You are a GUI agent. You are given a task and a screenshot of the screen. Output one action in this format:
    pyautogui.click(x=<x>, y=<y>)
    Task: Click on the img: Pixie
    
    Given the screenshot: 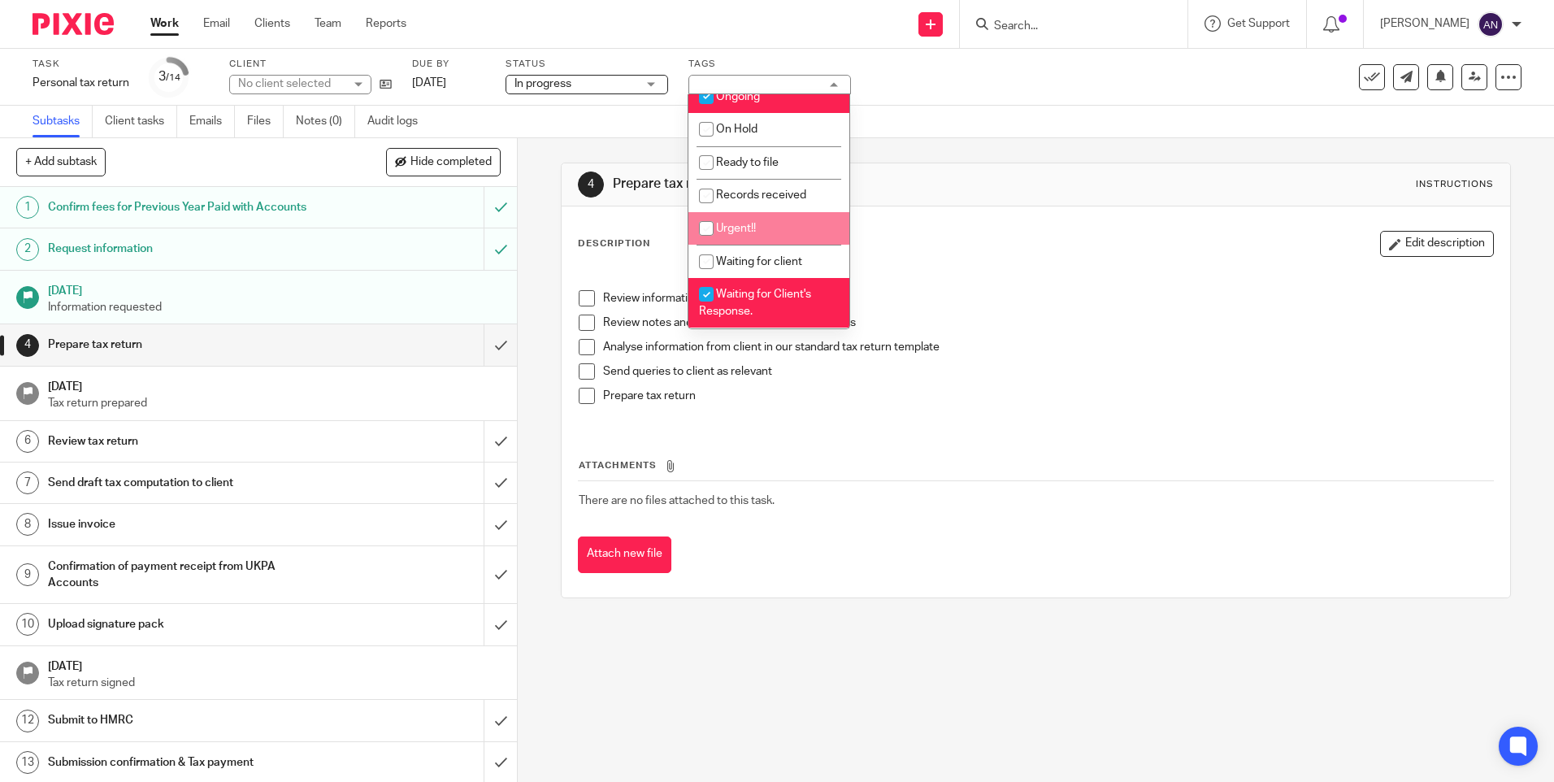 What is the action you would take?
    pyautogui.click(x=73, y=24)
    